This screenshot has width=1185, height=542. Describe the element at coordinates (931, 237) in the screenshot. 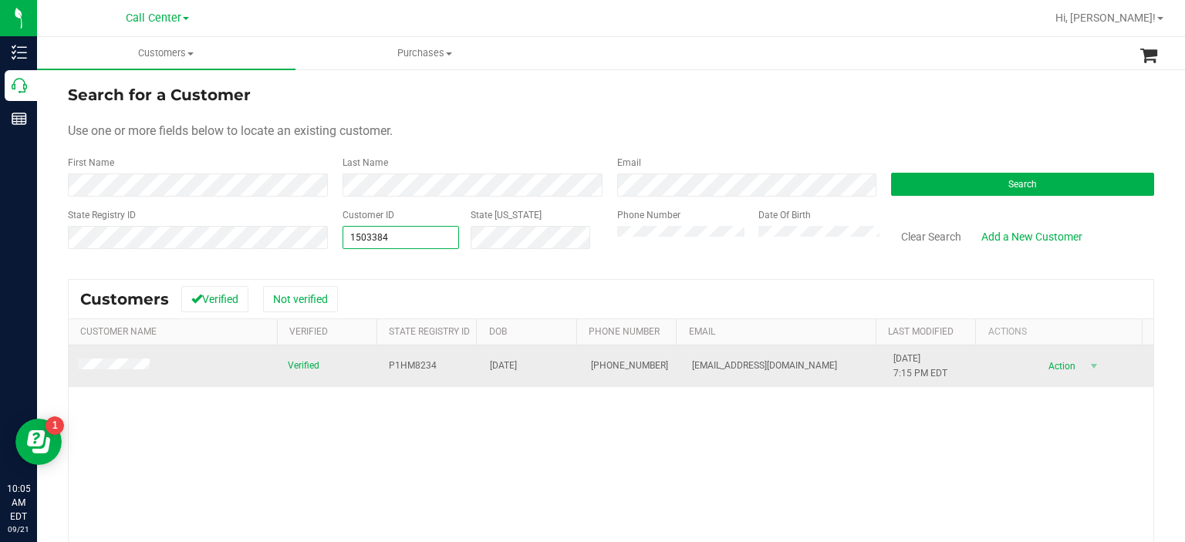

I see `button: Clear Search` at that location.